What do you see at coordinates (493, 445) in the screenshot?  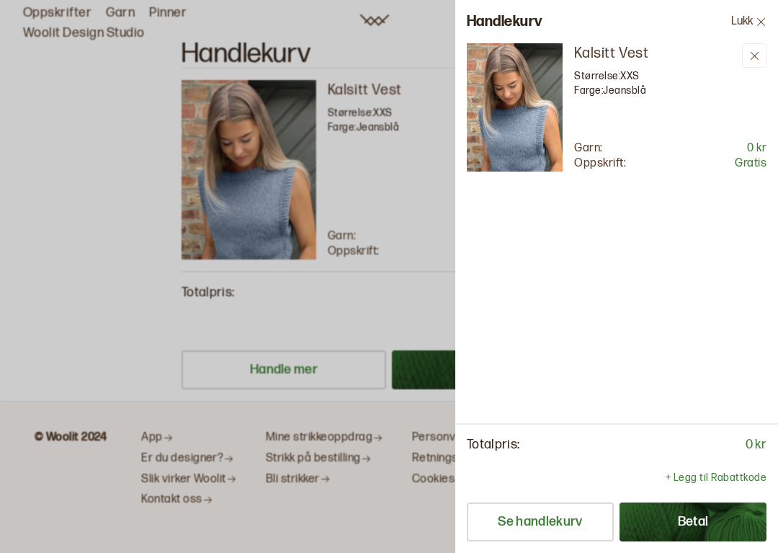 I see `p: Totalpris:` at bounding box center [493, 445].